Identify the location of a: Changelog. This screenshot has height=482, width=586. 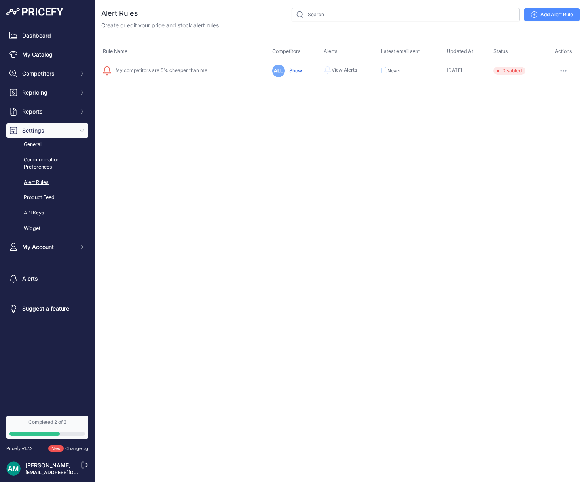
(77, 448).